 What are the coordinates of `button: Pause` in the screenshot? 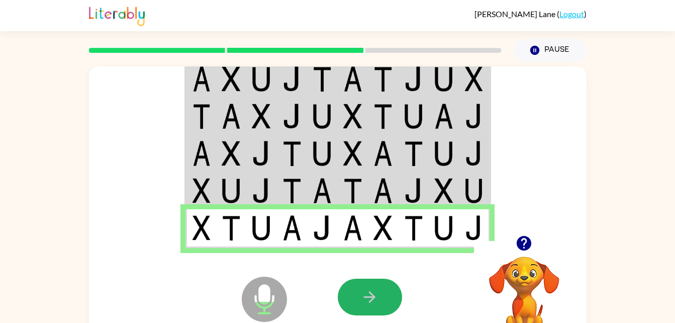 It's located at (550, 50).